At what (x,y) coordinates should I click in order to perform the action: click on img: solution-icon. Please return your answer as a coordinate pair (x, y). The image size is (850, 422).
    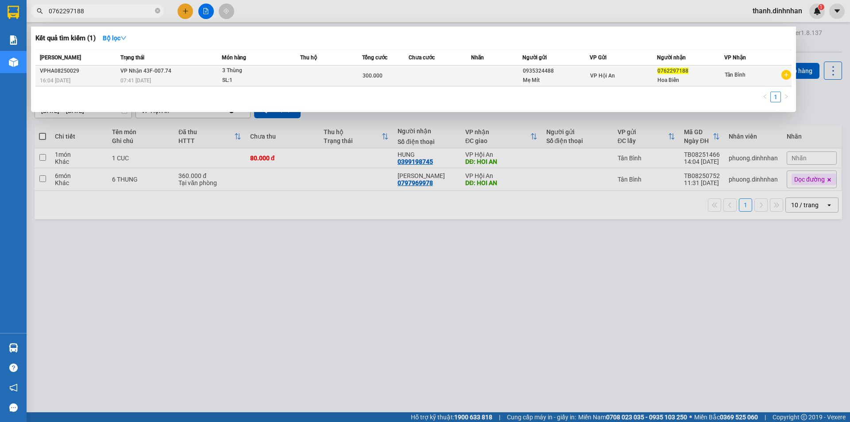
    Looking at the image, I should click on (13, 40).